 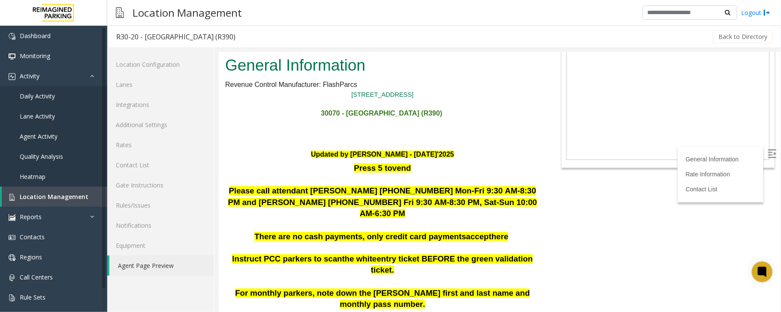 What do you see at coordinates (37, 96) in the screenshot?
I see `span: Daily Activity` at bounding box center [37, 96].